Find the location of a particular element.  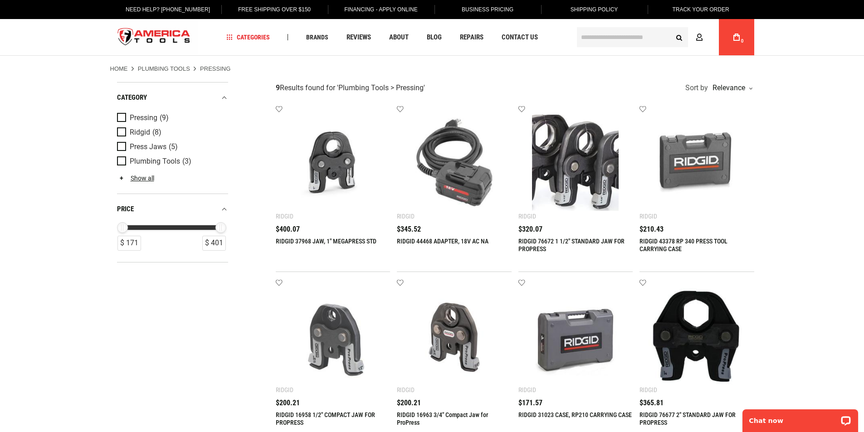

a: RIDGID 76677 2" STANDARD JAW FOR PROPRESS is located at coordinates (687, 419).